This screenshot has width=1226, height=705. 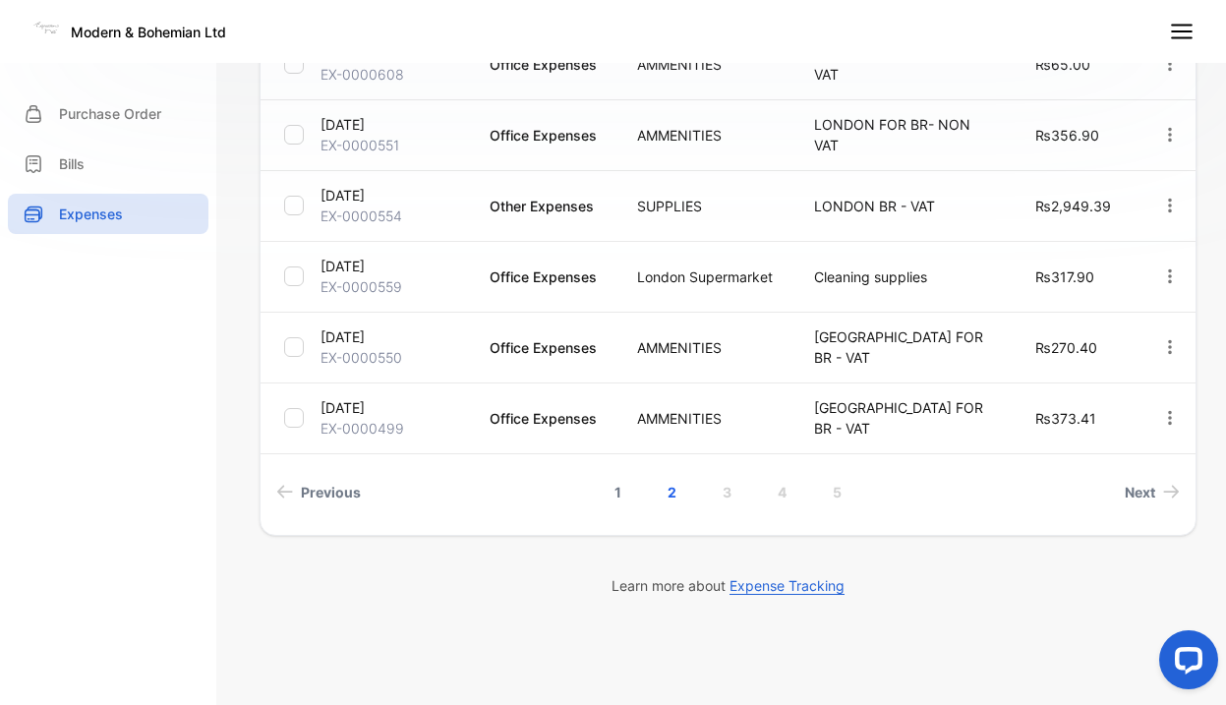 I want to click on a: Next page, so click(x=1152, y=492).